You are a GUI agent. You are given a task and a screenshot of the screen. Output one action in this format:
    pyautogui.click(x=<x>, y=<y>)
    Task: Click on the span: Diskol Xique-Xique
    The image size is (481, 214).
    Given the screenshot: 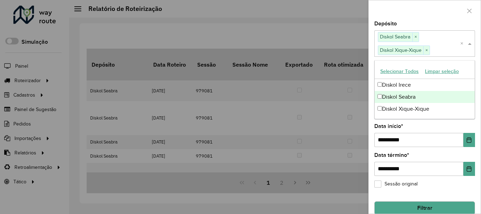 What is the action you would take?
    pyautogui.click(x=401, y=50)
    